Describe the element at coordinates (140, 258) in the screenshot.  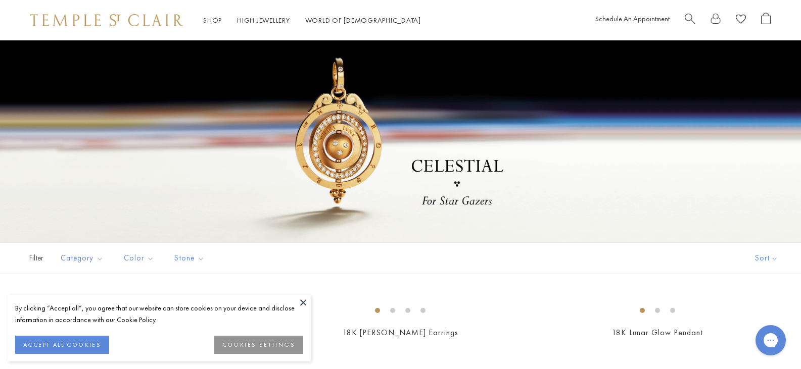
I see `span: Color` at that location.